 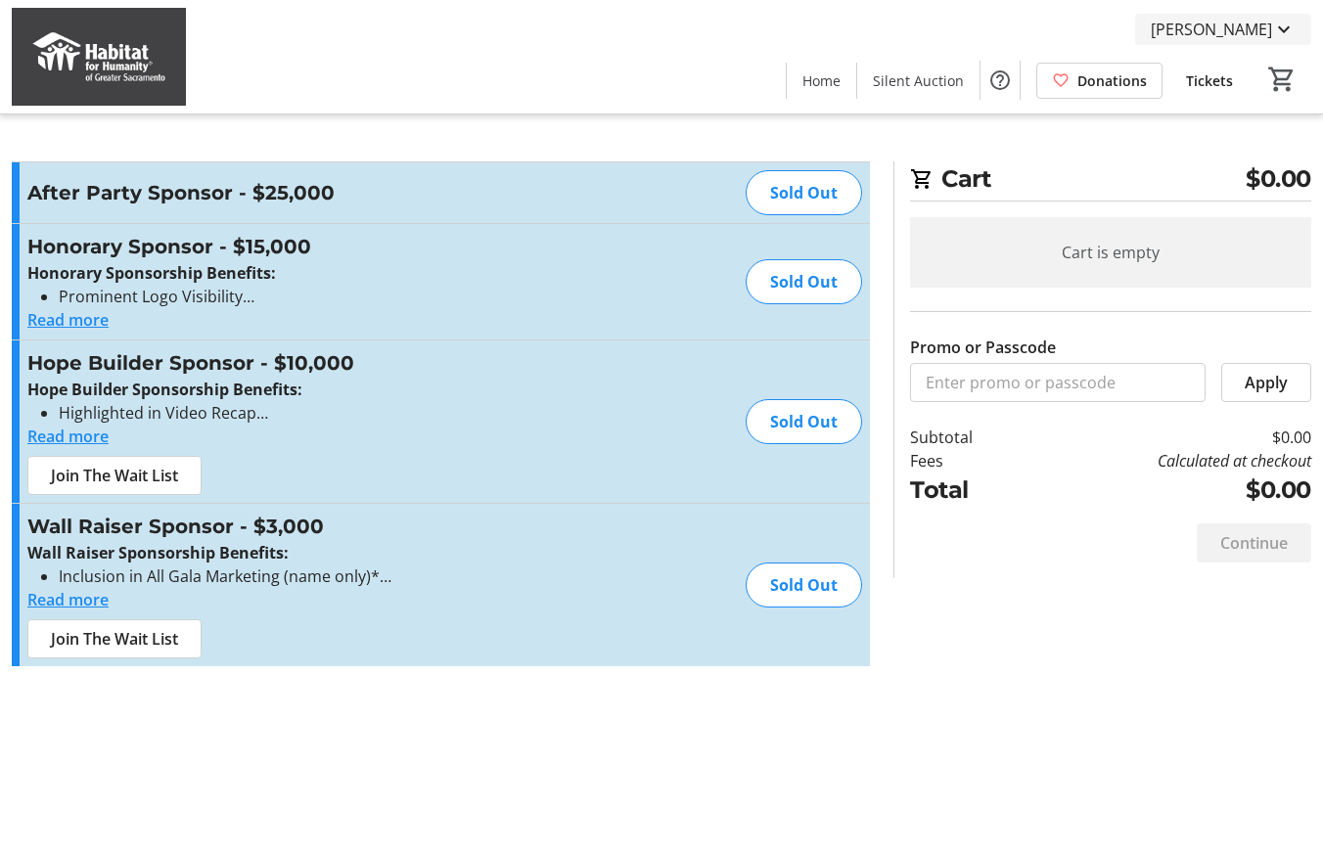 What do you see at coordinates (918, 80) in the screenshot?
I see `span: Silent Auction` at bounding box center [918, 80].